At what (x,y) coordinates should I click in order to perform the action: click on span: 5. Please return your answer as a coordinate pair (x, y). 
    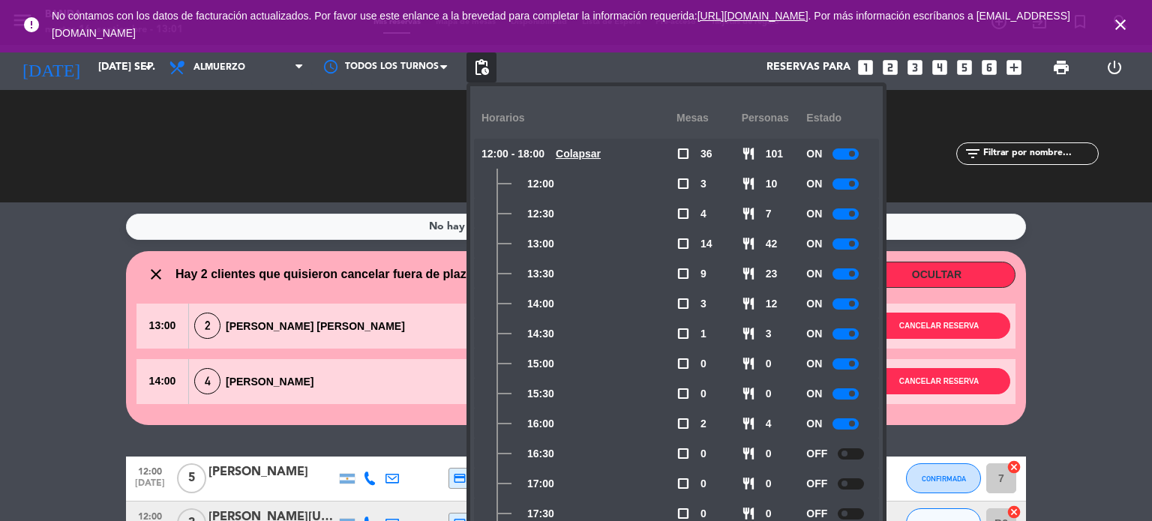
    Looking at the image, I should click on (191, 478).